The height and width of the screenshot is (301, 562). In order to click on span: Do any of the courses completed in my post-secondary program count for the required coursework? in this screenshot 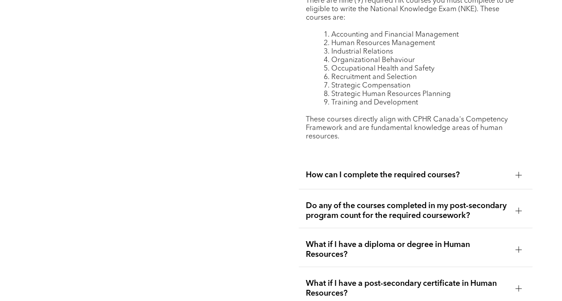, I will do `click(407, 211)`.